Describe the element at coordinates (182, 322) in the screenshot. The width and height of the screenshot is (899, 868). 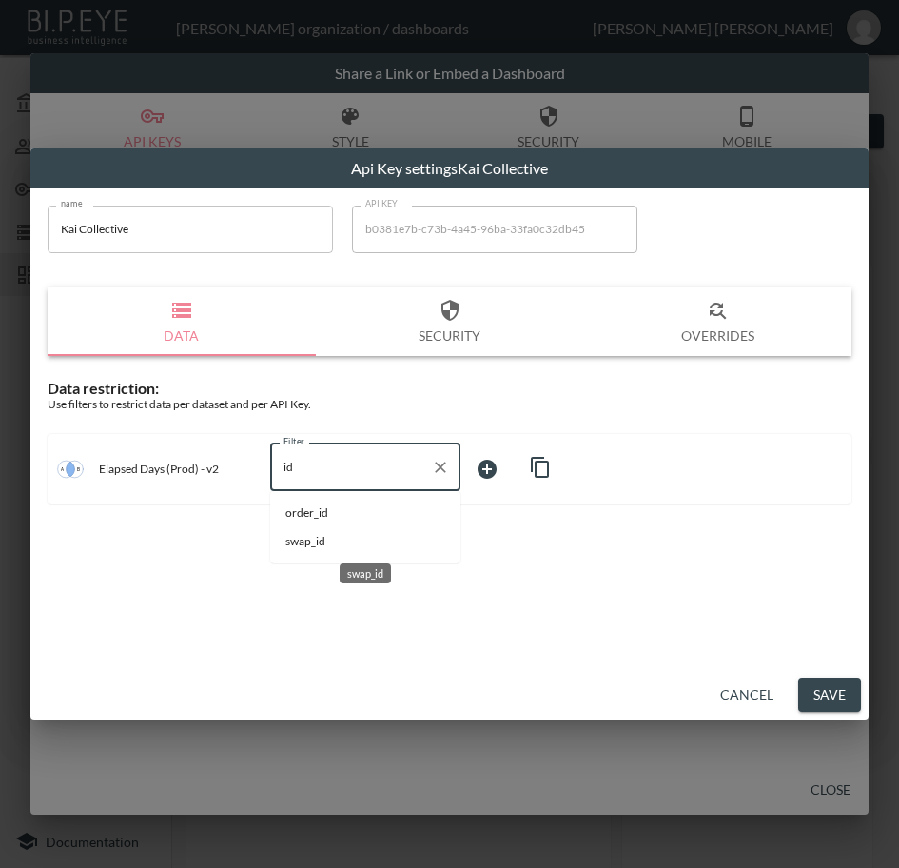
I see `button: Data` at that location.